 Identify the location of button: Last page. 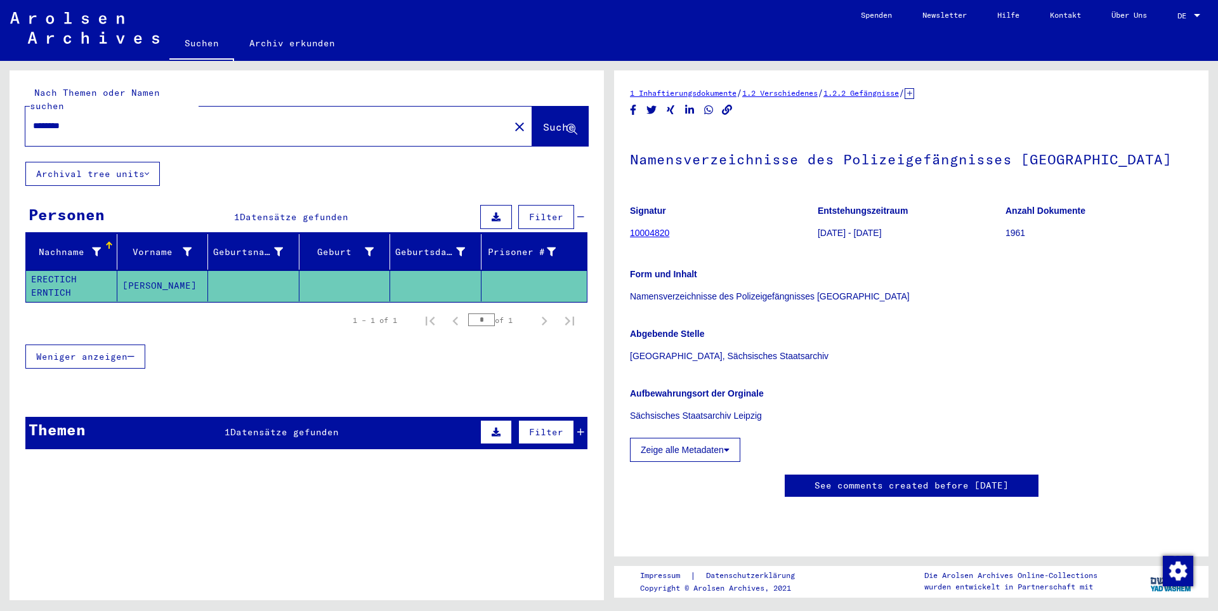
(570, 320).